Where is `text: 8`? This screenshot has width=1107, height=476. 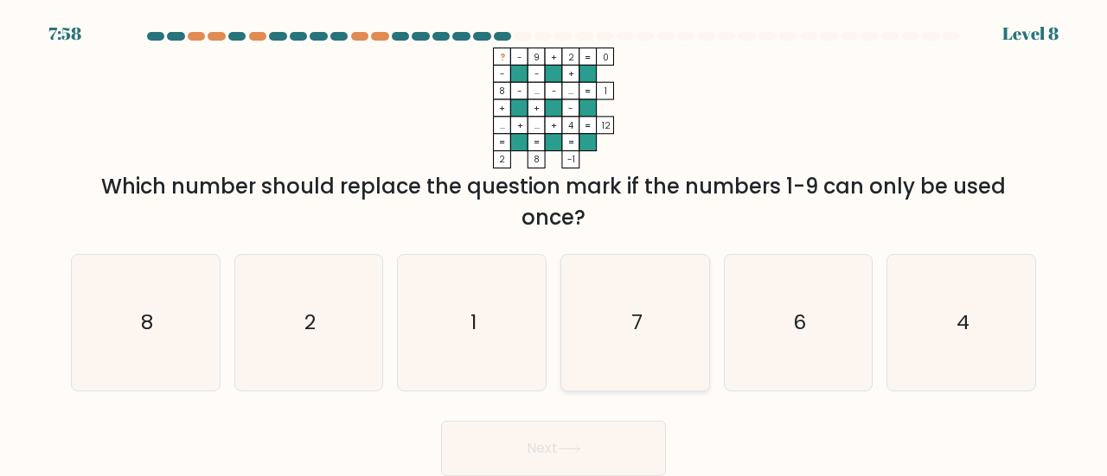 text: 8 is located at coordinates (147, 322).